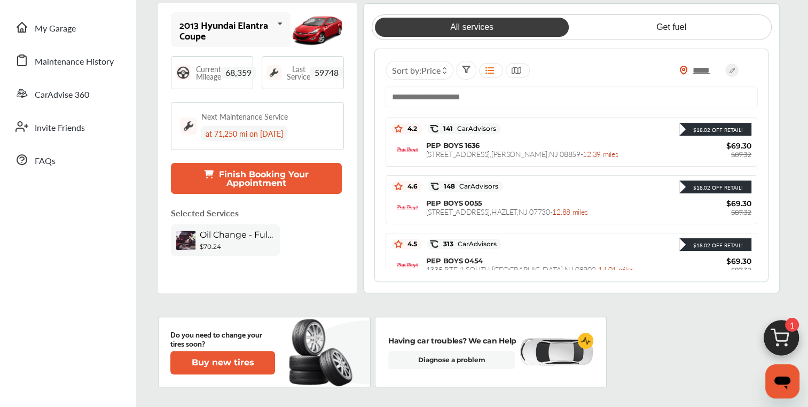  What do you see at coordinates (67, 127) in the screenshot?
I see `a: Invite Friends` at bounding box center [67, 127].